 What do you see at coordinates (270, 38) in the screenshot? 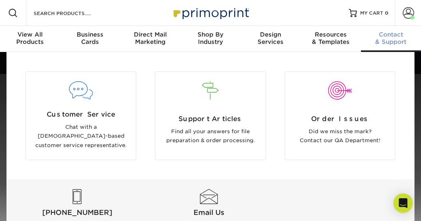
I see `div: Services` at bounding box center [270, 38].